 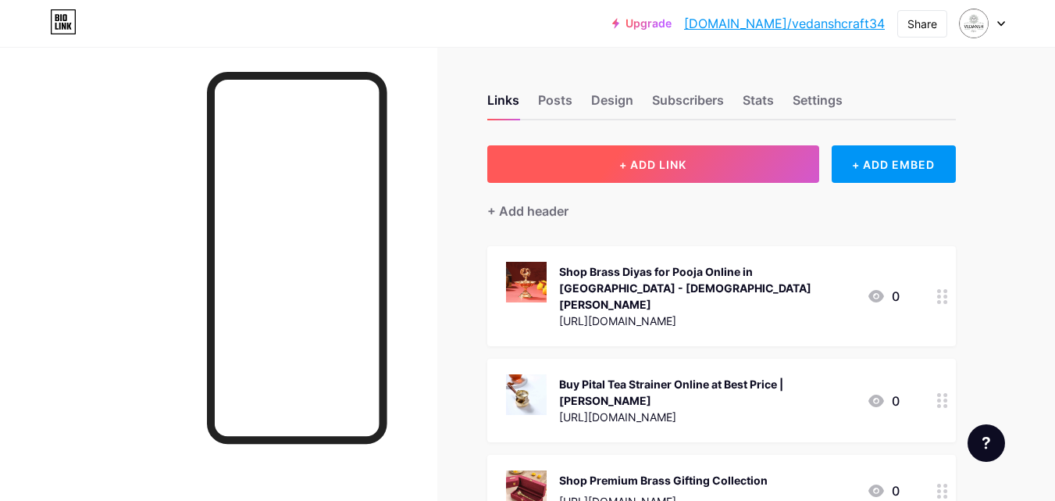 What do you see at coordinates (923, 23) in the screenshot?
I see `div: Share` at bounding box center [923, 23].